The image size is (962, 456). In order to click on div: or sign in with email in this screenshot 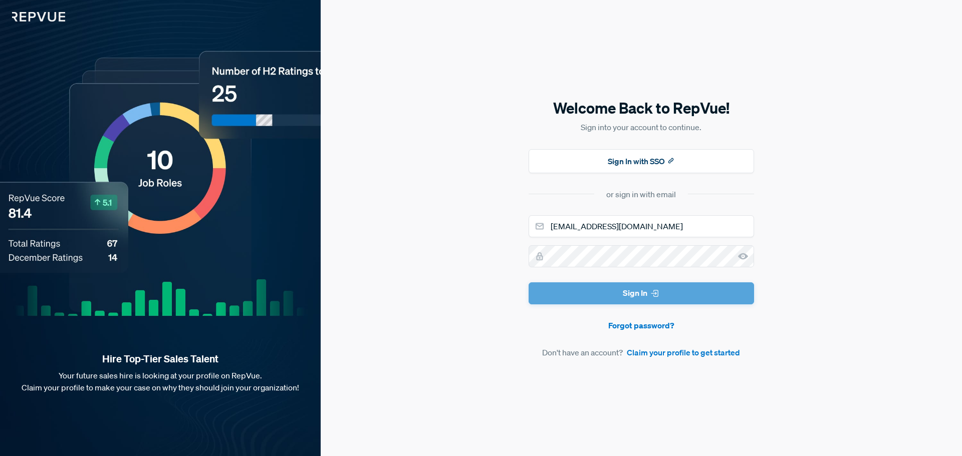, I will do `click(641, 194)`.